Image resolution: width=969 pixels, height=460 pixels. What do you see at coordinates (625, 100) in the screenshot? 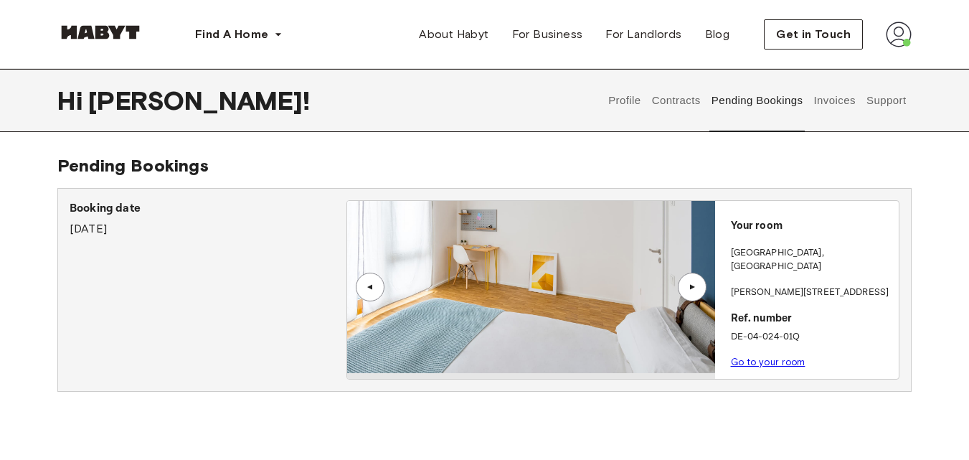
I see `button: Profile` at bounding box center [625, 100].